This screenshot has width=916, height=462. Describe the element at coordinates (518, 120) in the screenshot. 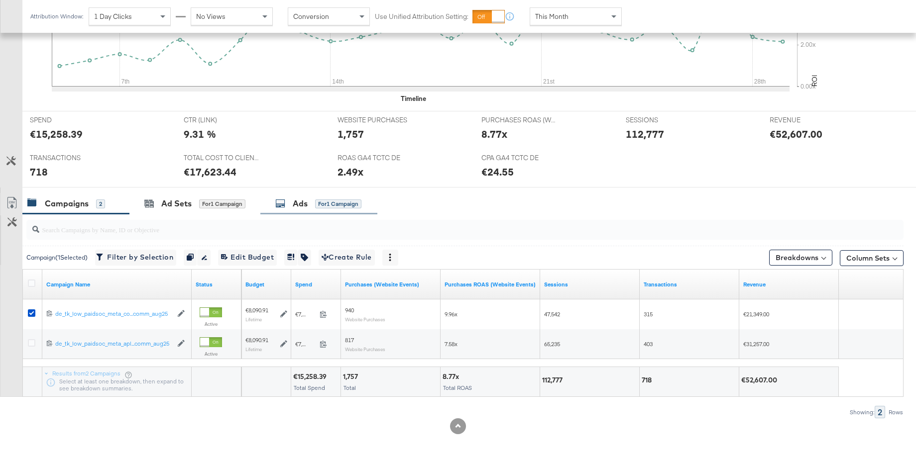

I see `span: PURCHASES ROAS (WEBSITE EVENTS)` at that location.